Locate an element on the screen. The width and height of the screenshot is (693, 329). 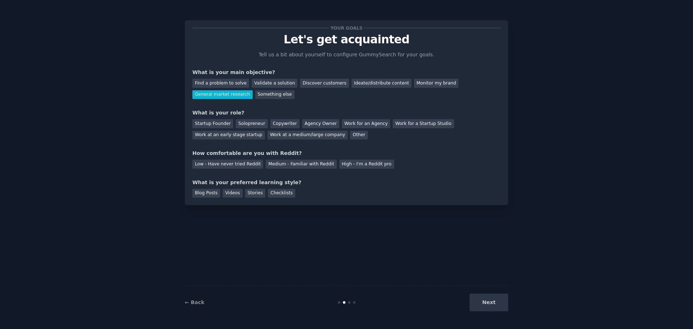
div: Stories is located at coordinates (255, 193).